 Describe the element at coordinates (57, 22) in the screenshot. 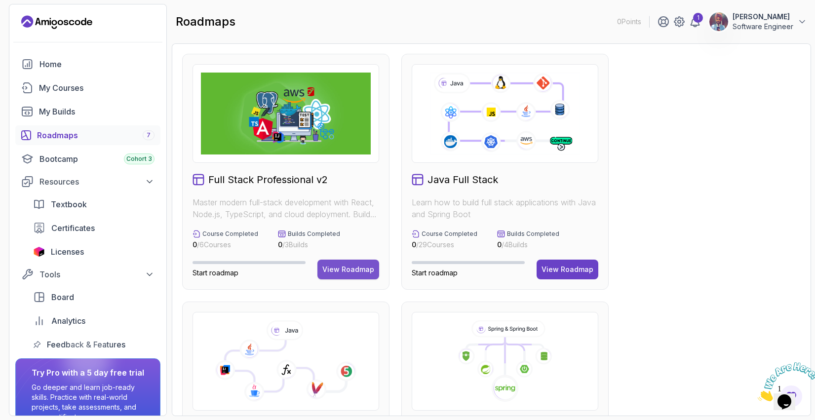

I see `a: Landing page` at that location.